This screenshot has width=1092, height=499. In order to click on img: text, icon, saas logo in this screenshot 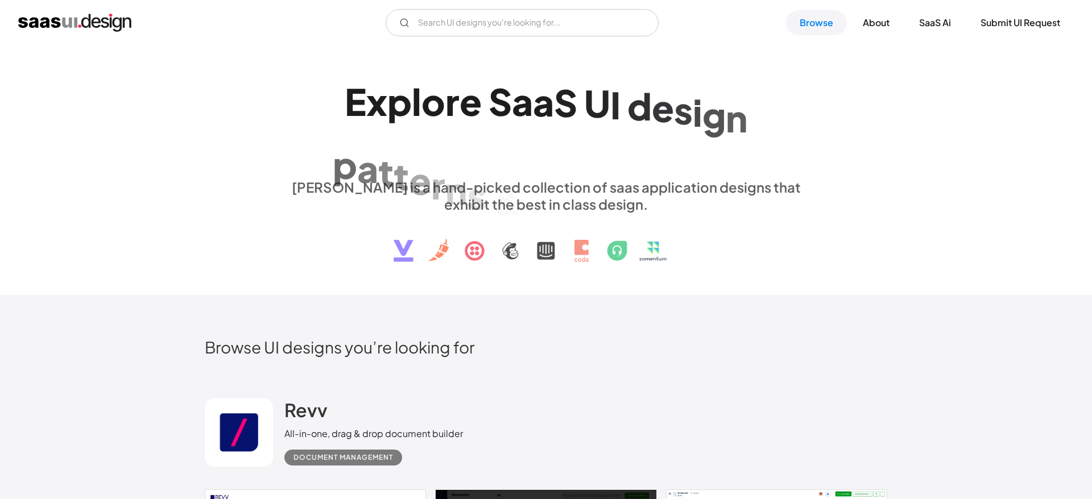, I will do `click(546, 242)`.